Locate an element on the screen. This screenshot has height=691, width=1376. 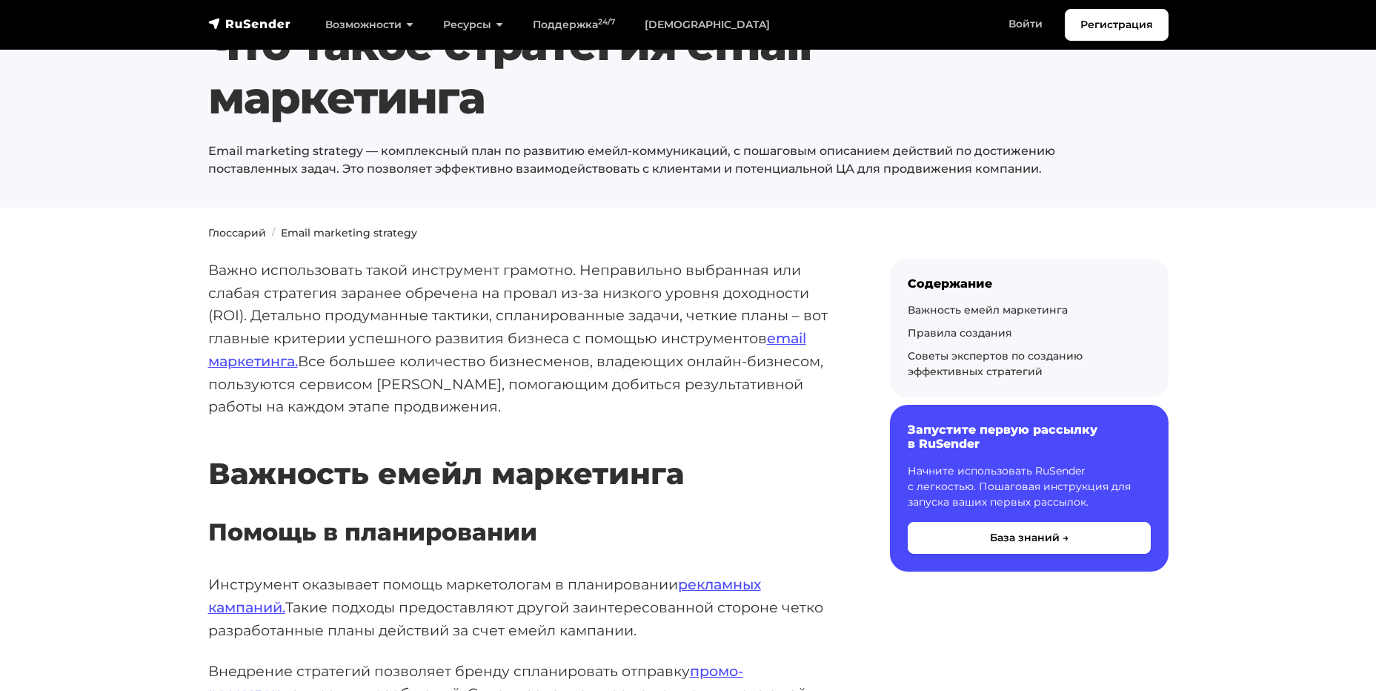
a: Важность емейл маркетинга is located at coordinates (988, 310).